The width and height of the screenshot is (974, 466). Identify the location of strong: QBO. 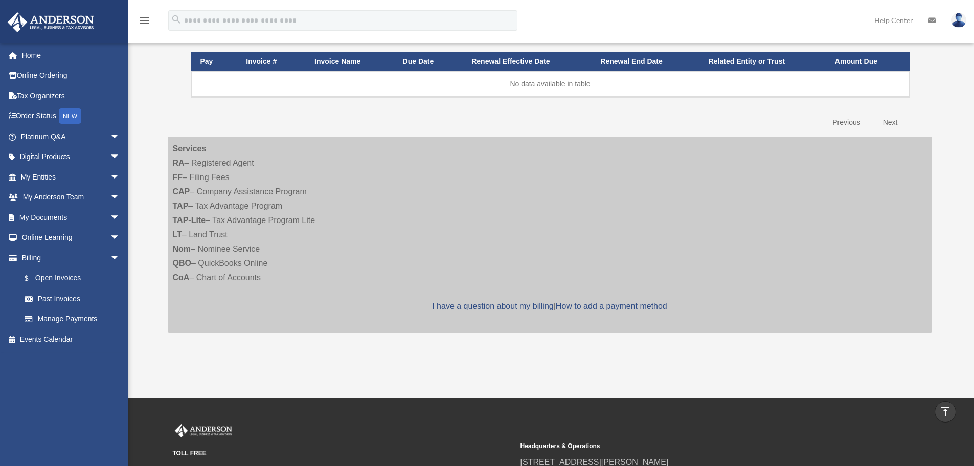
(182, 263).